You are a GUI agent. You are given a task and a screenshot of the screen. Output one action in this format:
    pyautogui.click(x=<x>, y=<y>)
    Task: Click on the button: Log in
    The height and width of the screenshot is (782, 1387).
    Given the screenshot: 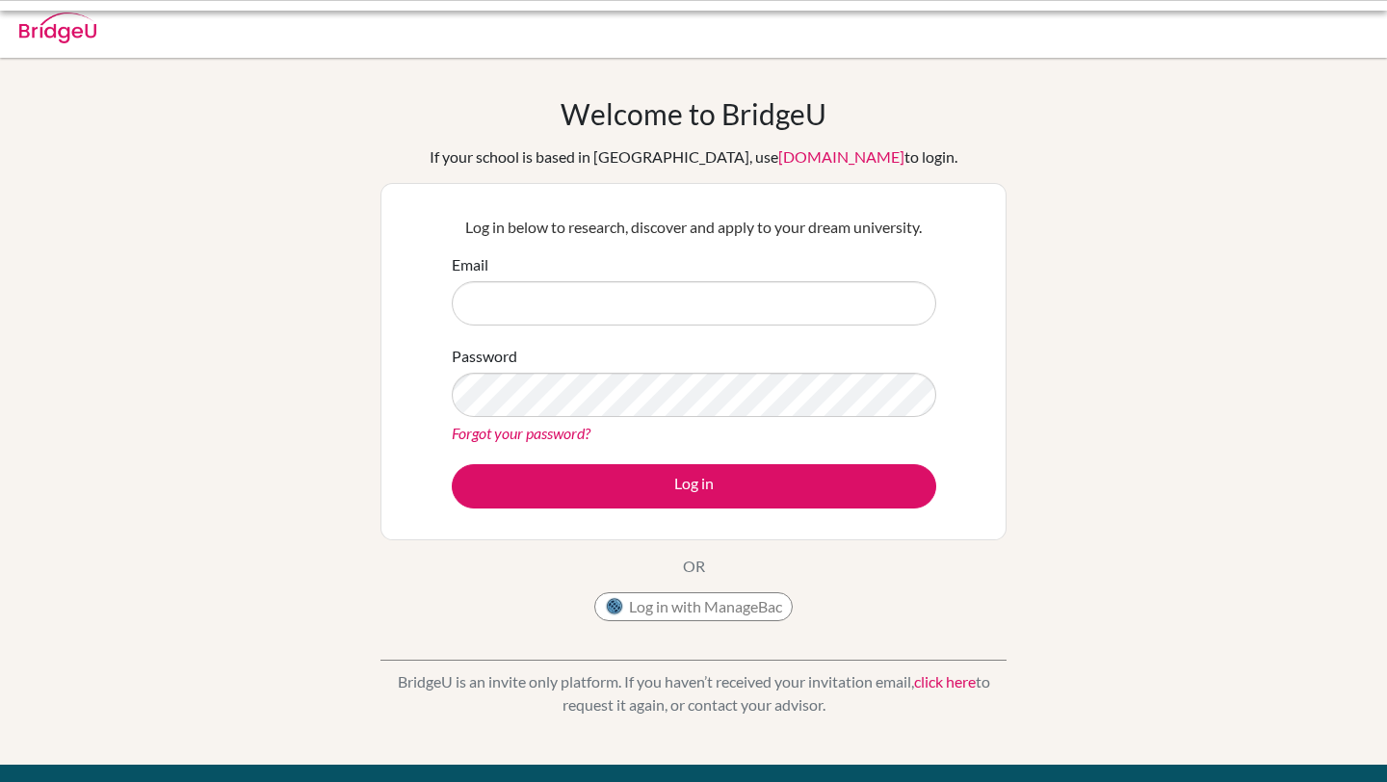 What is the action you would take?
    pyautogui.click(x=694, y=486)
    